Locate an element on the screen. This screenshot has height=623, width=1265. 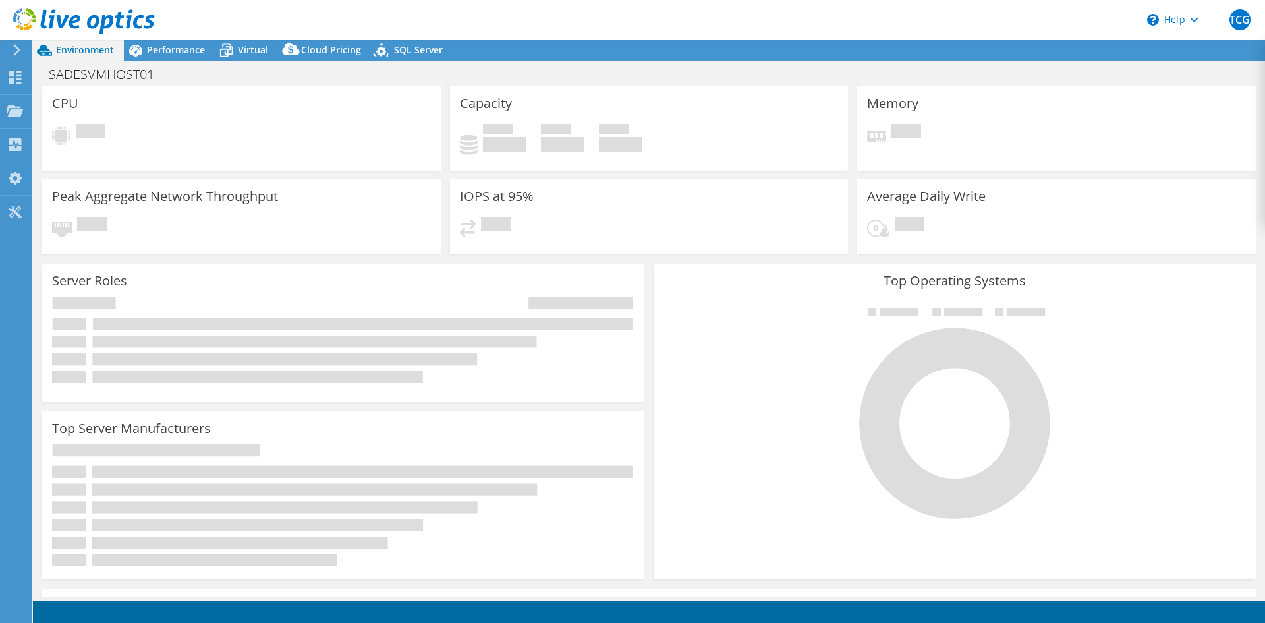
span: Total is located at coordinates (614, 130).